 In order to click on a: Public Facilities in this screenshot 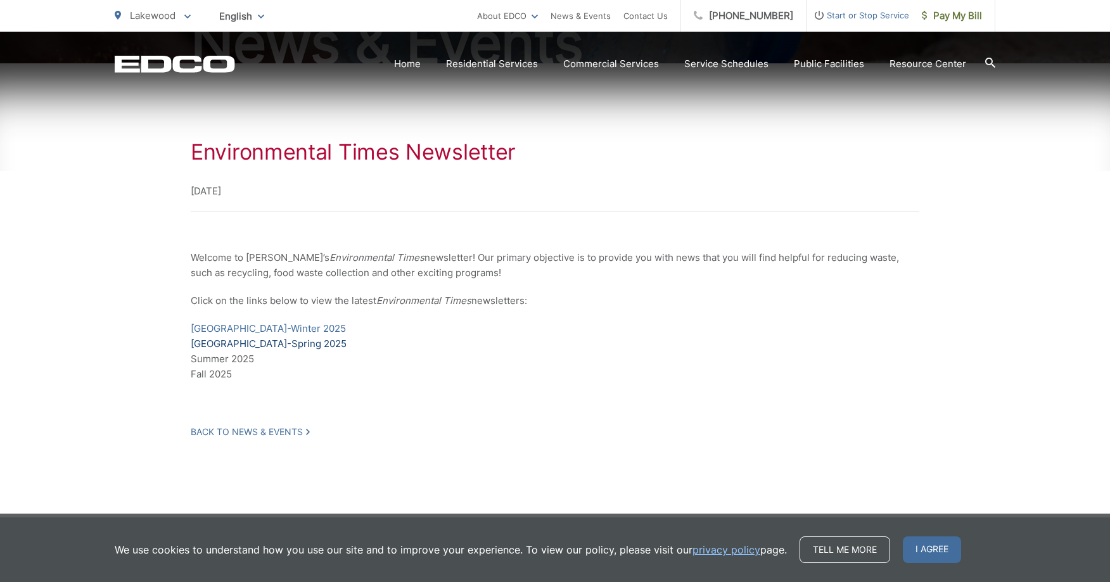, I will do `click(829, 64)`.